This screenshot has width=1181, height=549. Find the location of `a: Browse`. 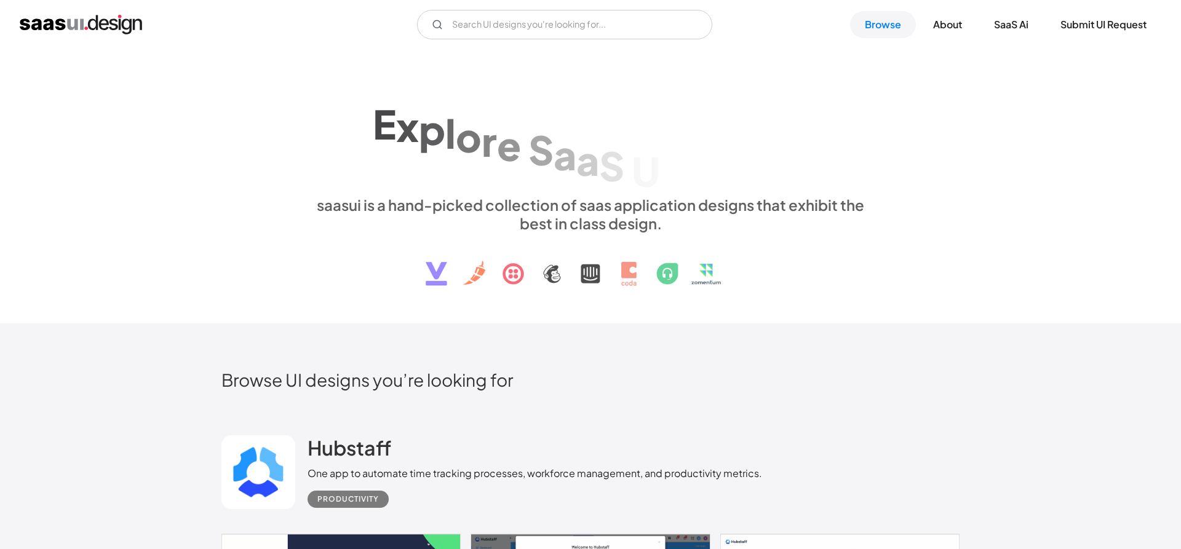

a: Browse is located at coordinates (882, 25).